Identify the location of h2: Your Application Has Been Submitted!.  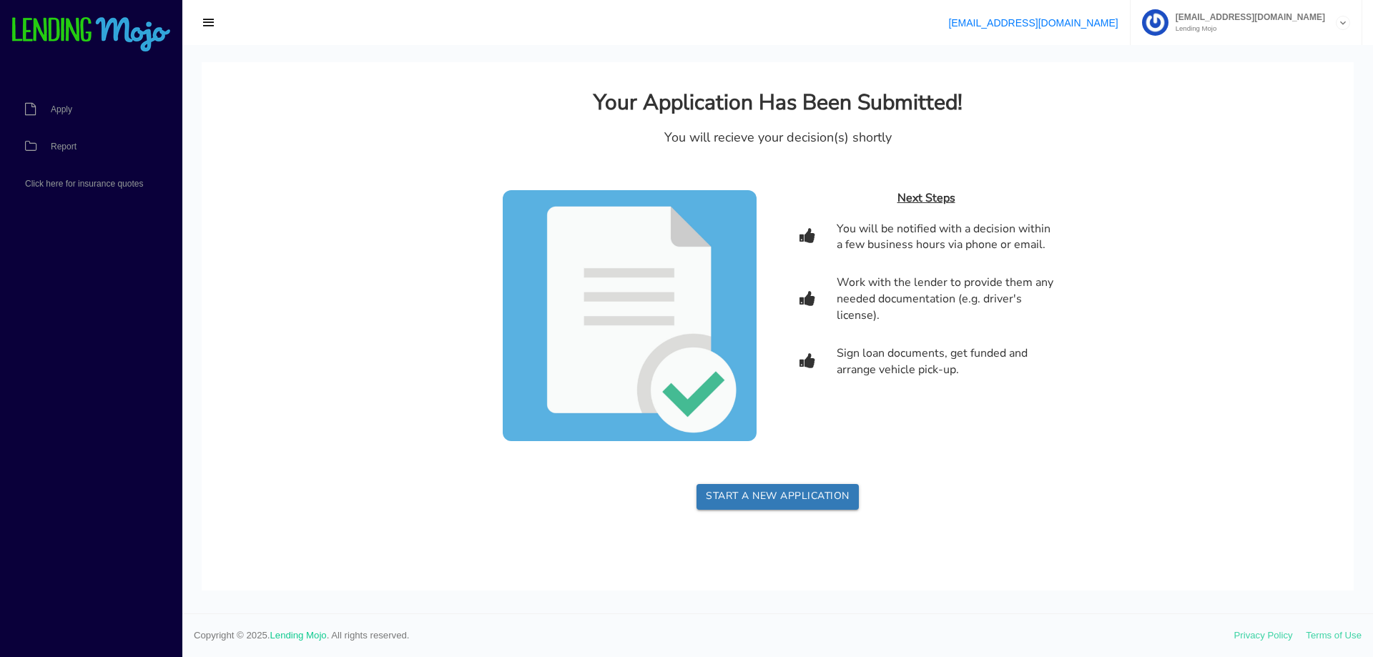
(576, 40).